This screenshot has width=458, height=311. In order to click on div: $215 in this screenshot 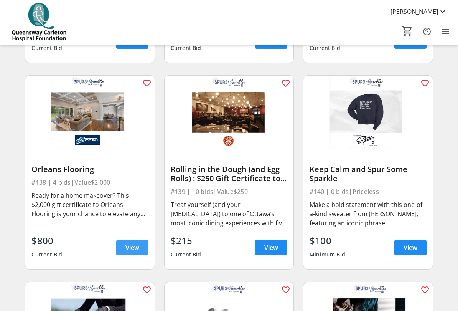, I will do `click(186, 241)`.